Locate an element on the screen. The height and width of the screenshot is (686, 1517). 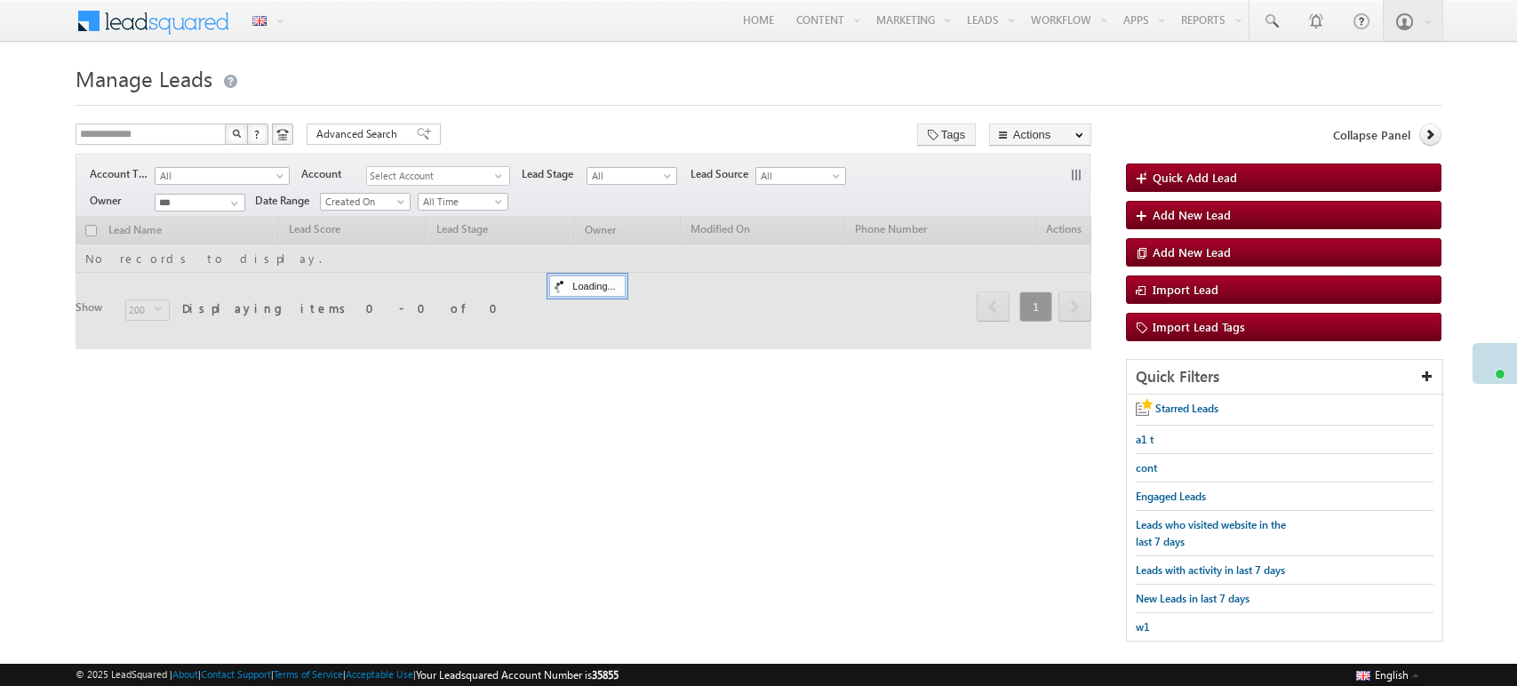
span: Import Lead Tags is located at coordinates (1199, 326).